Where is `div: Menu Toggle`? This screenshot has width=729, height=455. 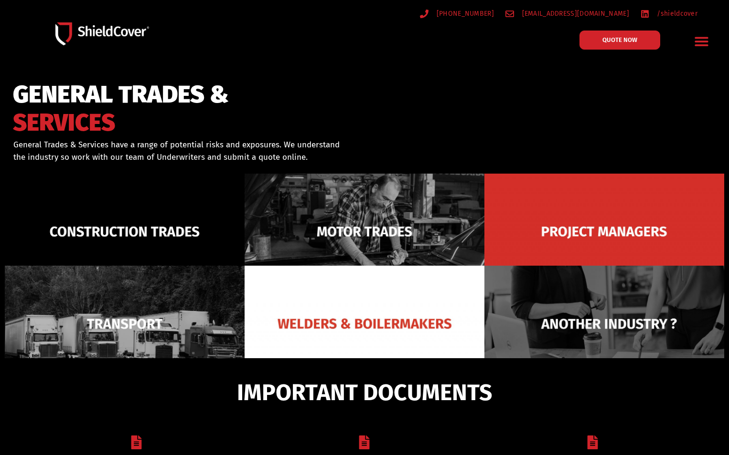
div: Menu Toggle is located at coordinates (701, 41).